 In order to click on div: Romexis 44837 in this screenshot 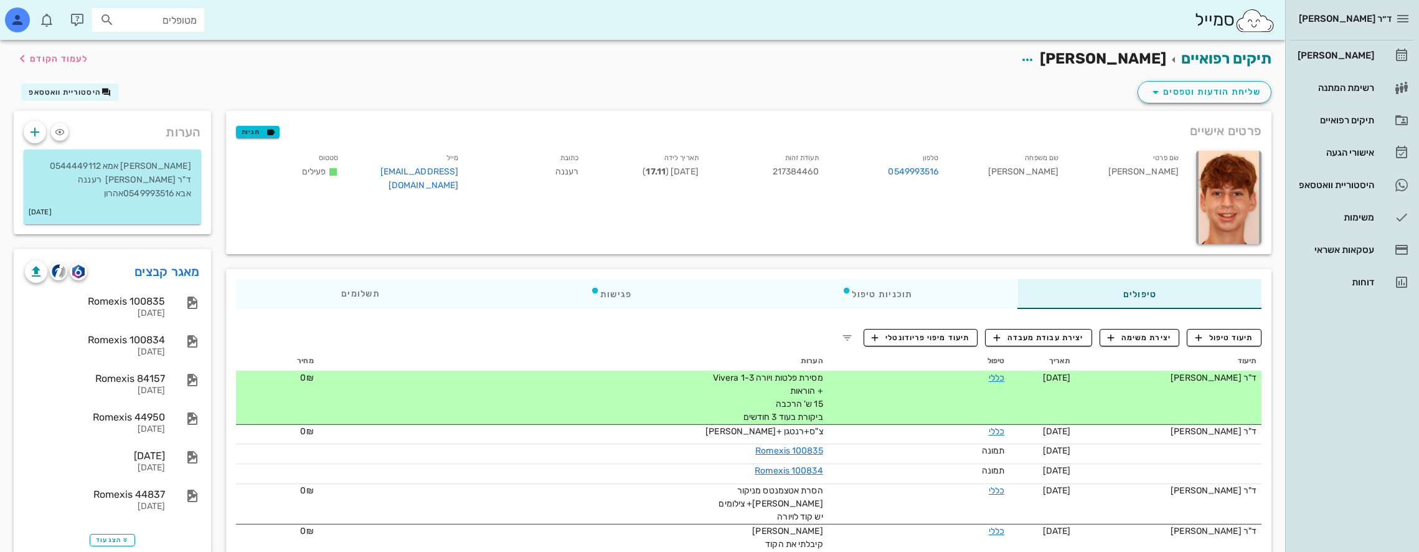, I will do `click(95, 494)`.